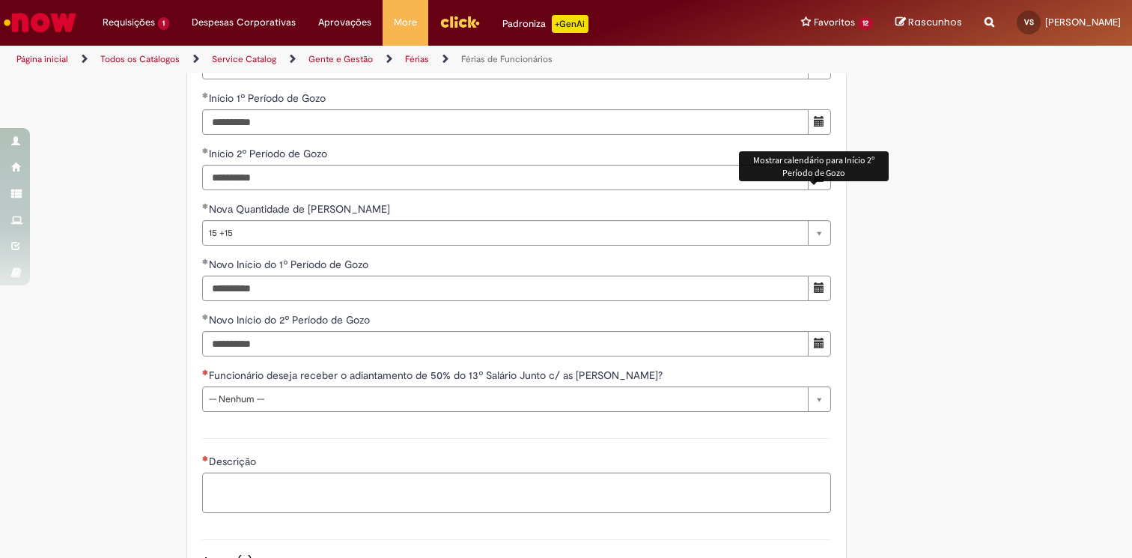  I want to click on span: Novo Início do 1º Período de Gozo, so click(290, 264).